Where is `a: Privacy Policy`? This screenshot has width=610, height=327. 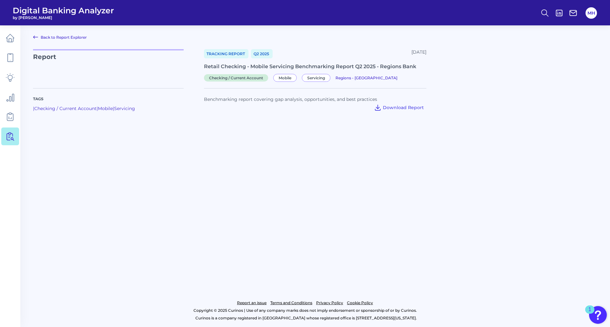 a: Privacy Policy is located at coordinates (329, 303).